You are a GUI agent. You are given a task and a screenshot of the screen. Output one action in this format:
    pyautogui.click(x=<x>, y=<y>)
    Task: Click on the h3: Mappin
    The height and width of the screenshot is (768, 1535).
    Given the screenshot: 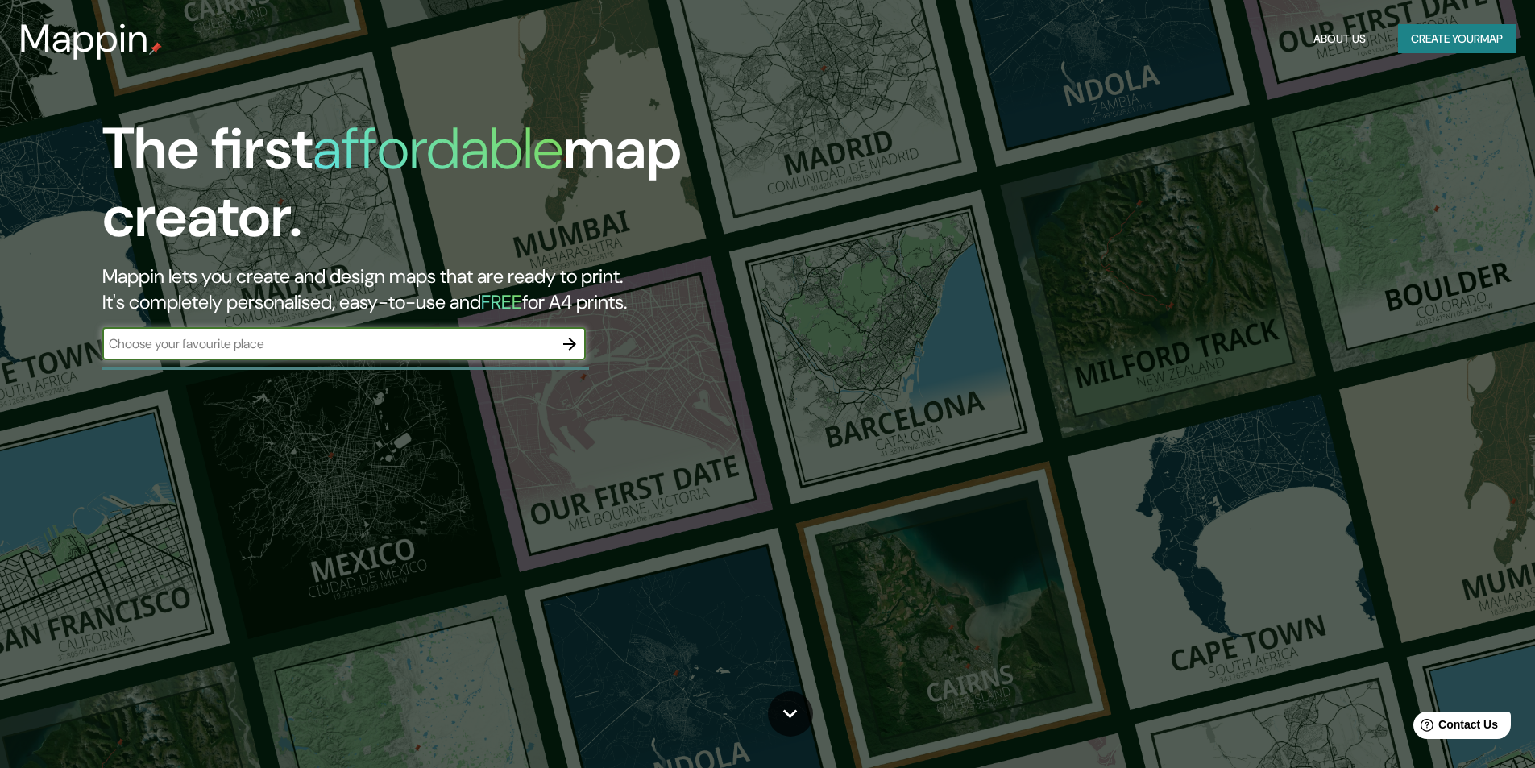 What is the action you would take?
    pyautogui.click(x=84, y=39)
    